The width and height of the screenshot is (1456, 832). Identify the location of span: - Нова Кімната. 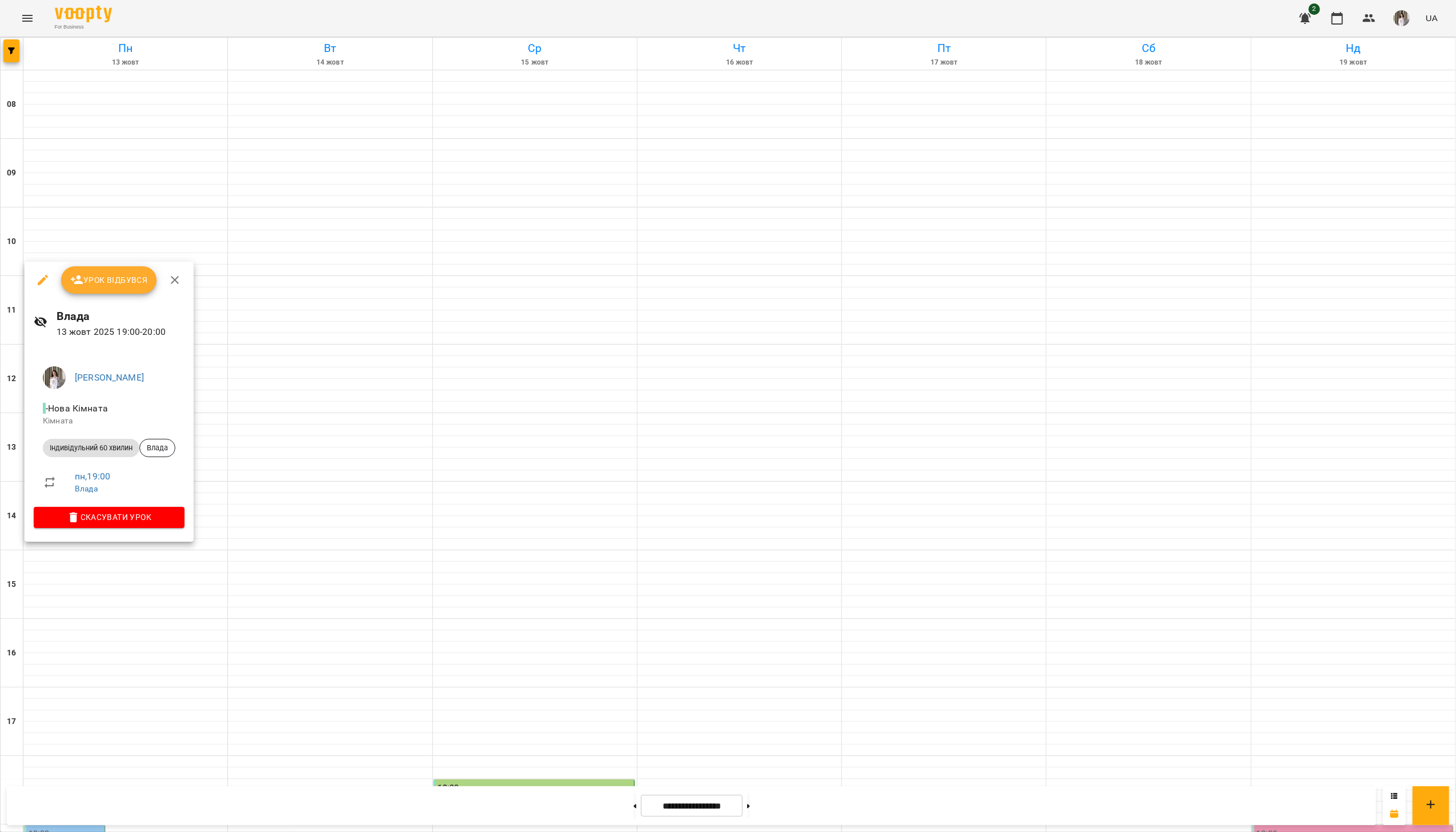
(76, 408).